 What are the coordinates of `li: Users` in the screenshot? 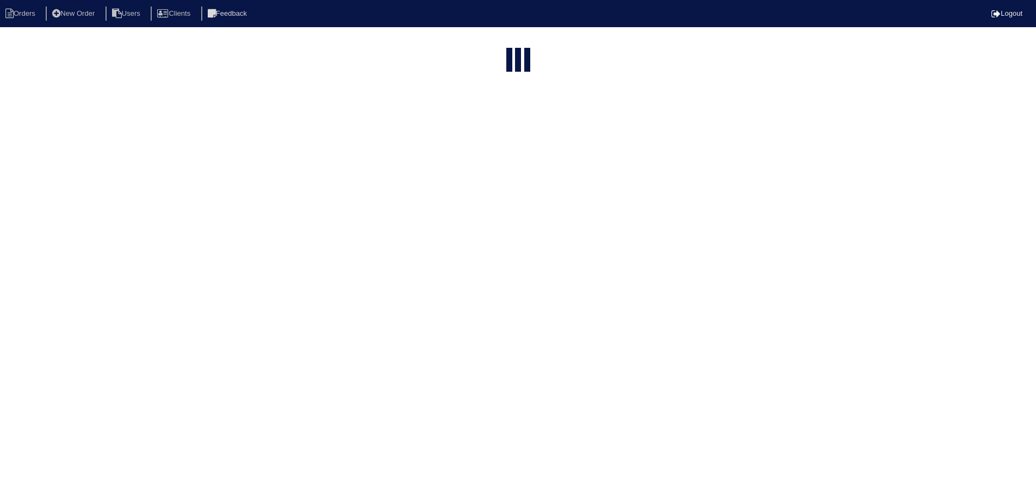 It's located at (127, 14).